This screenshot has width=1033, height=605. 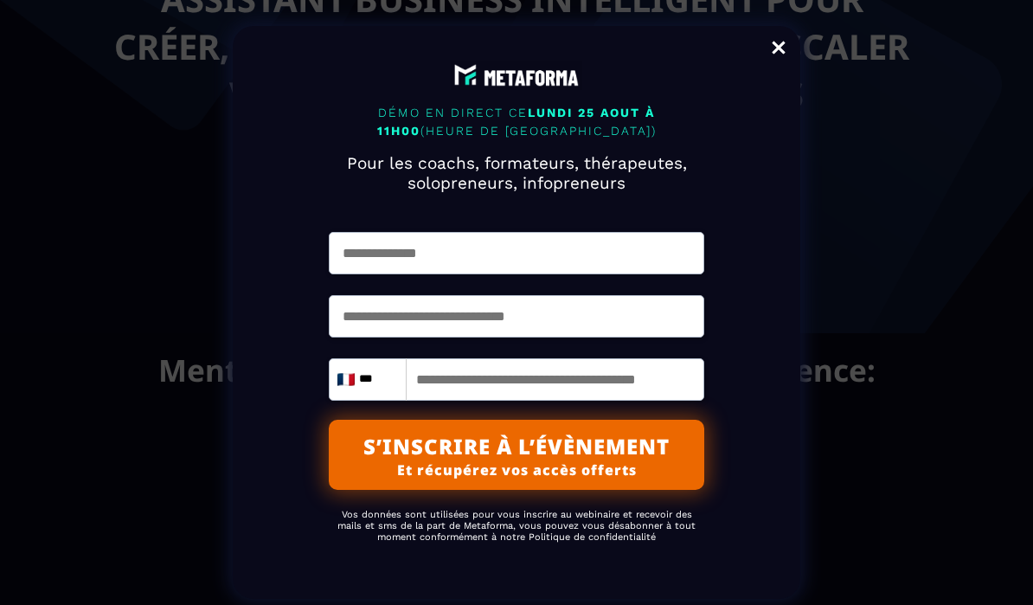 I want to click on a: Close, so click(x=779, y=49).